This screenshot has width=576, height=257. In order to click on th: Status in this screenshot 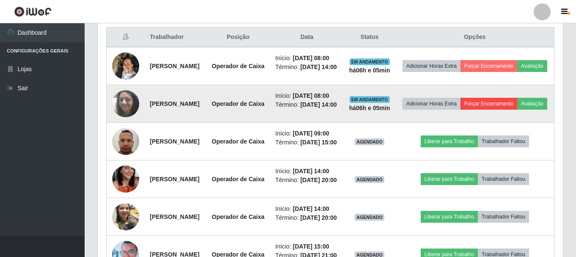, I will do `click(369, 37)`.